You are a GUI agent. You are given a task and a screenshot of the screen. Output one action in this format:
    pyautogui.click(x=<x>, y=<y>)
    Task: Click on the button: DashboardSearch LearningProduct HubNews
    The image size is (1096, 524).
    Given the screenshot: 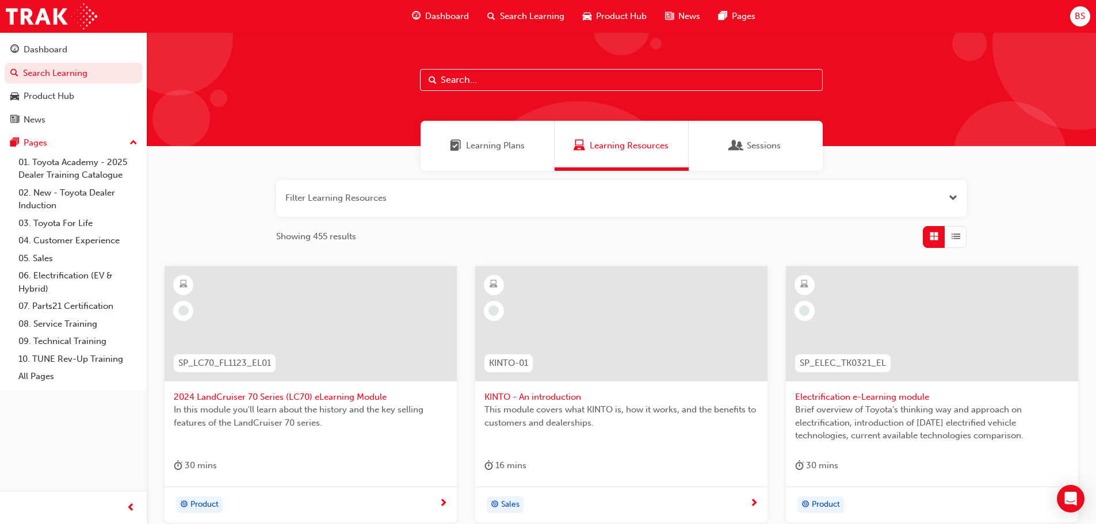 What is the action you would take?
    pyautogui.click(x=73, y=85)
    